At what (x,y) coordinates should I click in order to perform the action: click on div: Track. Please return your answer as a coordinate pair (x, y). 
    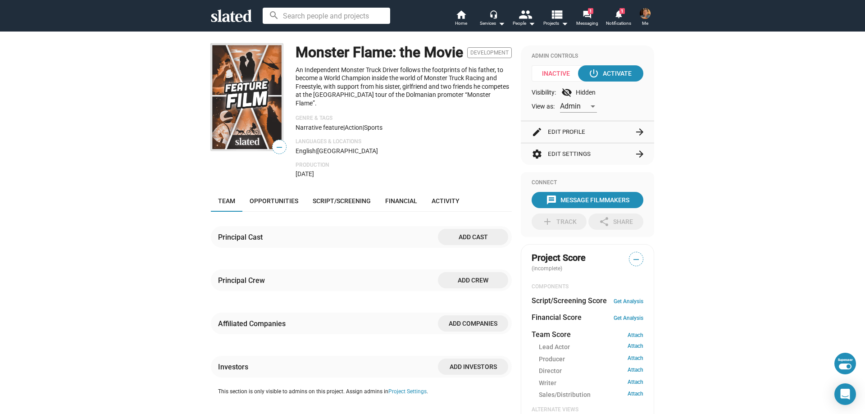
    Looking at the image, I should click on (559, 222).